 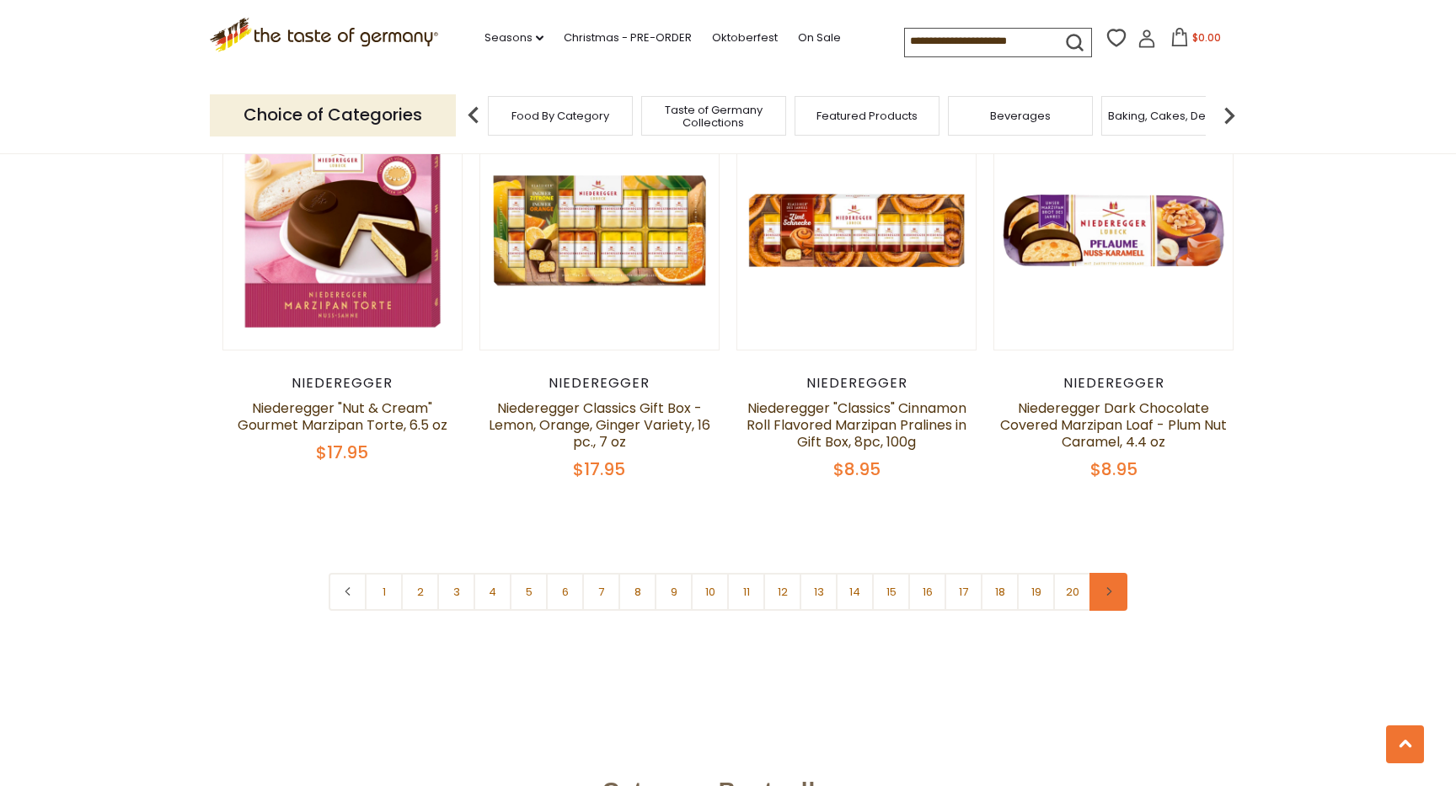 What do you see at coordinates (1113, 425) in the screenshot?
I see `a: Niederegger Dark Chocolate Covered Marzipan Loaf - Plum Nut Caramel, 4.4 oz` at bounding box center [1113, 425].